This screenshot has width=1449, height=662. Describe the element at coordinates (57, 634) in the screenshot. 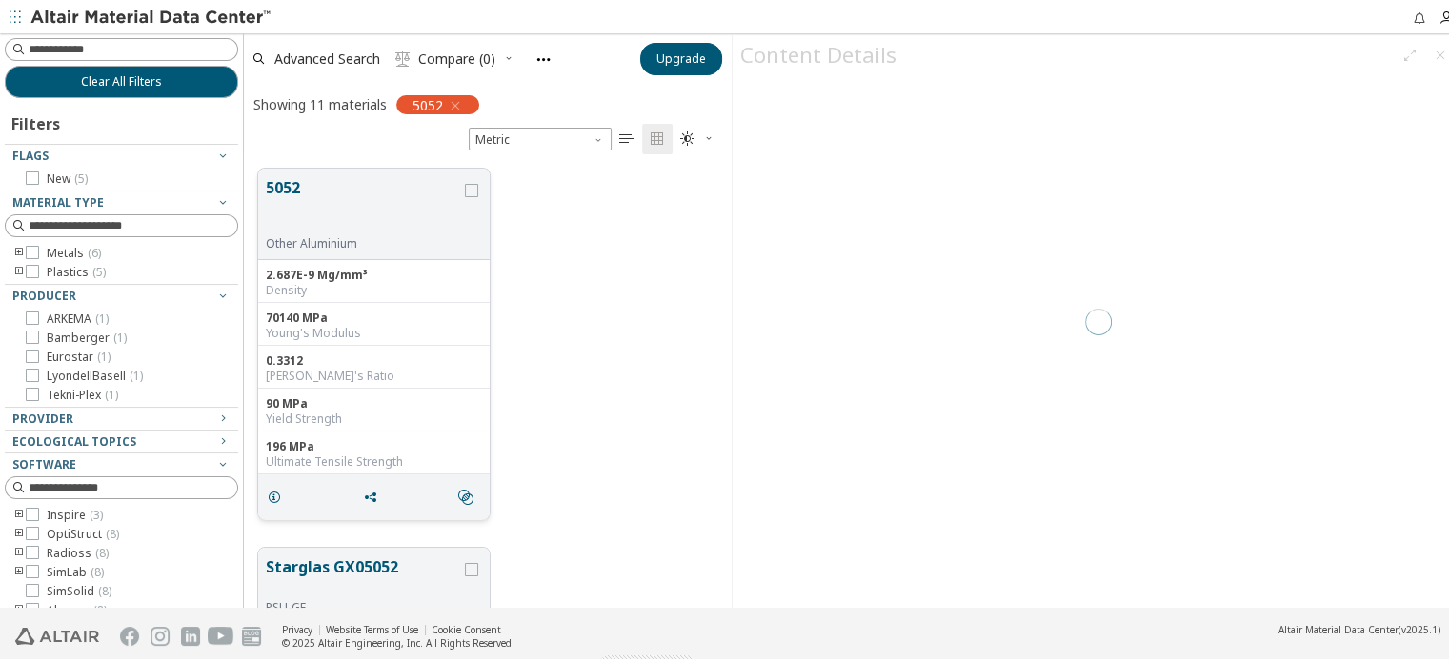

I see `img: Altair Engineering` at that location.